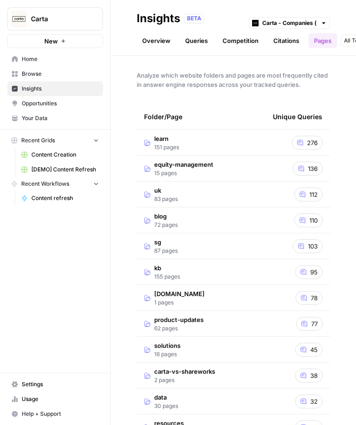 This screenshot has height=425, width=356. I want to click on span: Settings, so click(60, 384).